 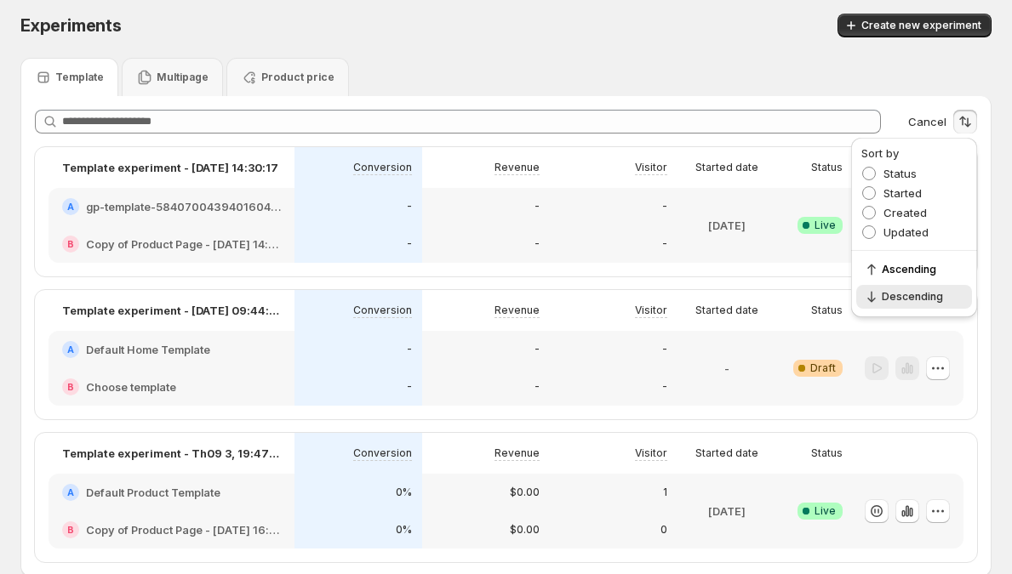 I want to click on span: Updated, so click(x=906, y=232).